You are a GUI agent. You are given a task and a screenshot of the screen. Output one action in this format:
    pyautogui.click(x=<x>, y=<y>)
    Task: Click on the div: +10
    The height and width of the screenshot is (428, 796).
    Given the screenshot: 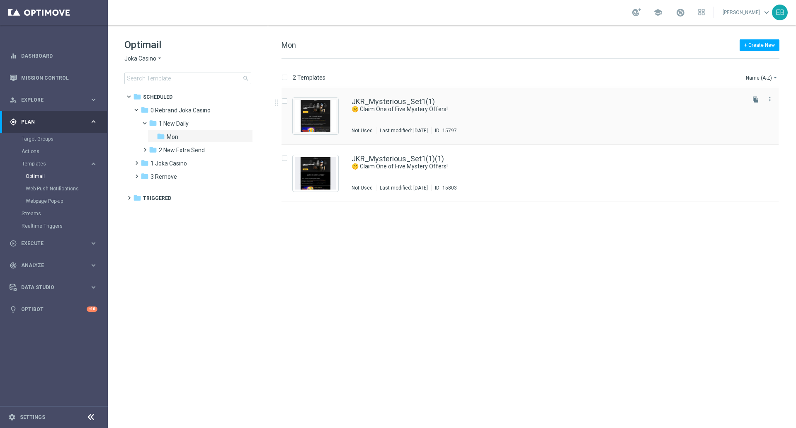 What is the action you would take?
    pyautogui.click(x=92, y=309)
    